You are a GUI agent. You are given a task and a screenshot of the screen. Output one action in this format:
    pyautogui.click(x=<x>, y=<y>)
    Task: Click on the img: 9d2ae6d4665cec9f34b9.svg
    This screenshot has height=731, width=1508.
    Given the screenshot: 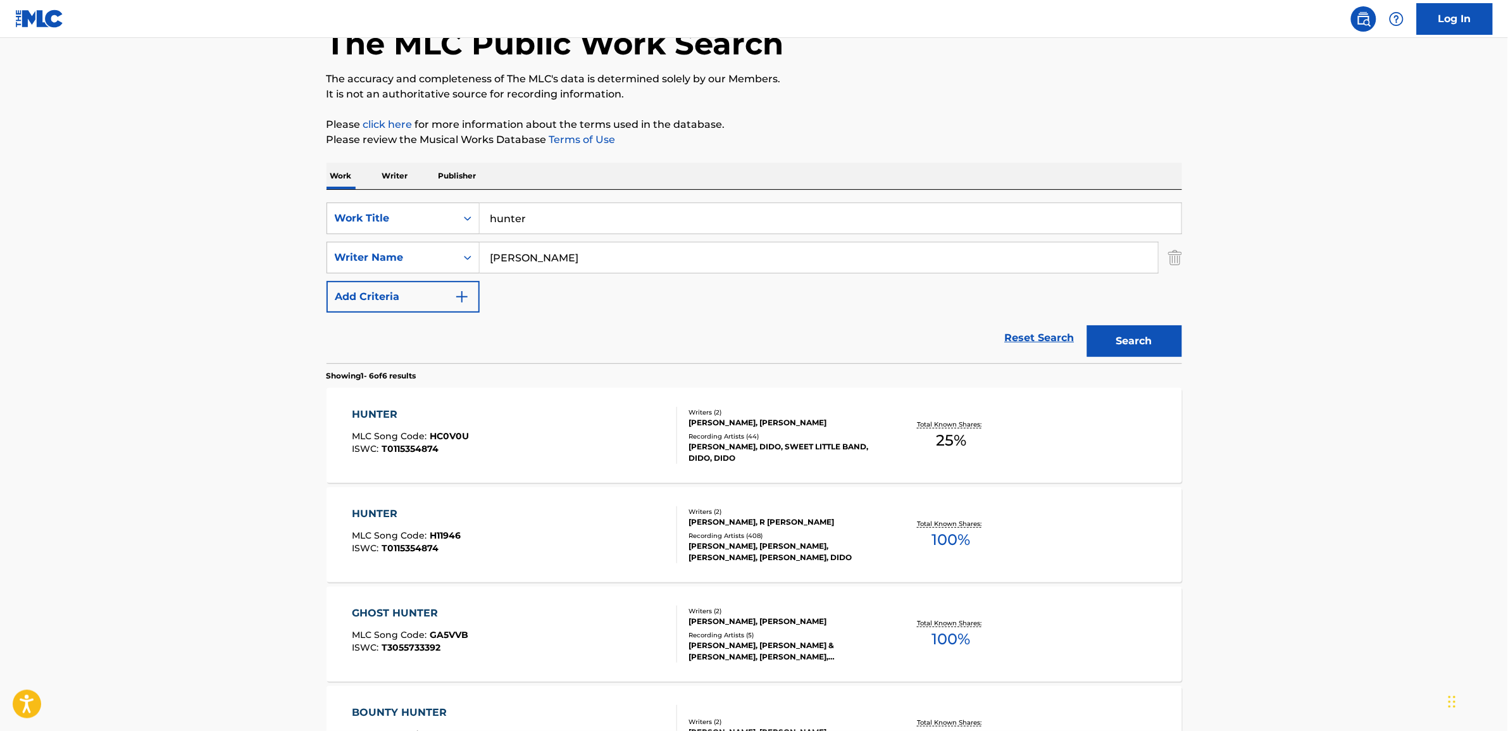 What is the action you would take?
    pyautogui.click(x=462, y=297)
    